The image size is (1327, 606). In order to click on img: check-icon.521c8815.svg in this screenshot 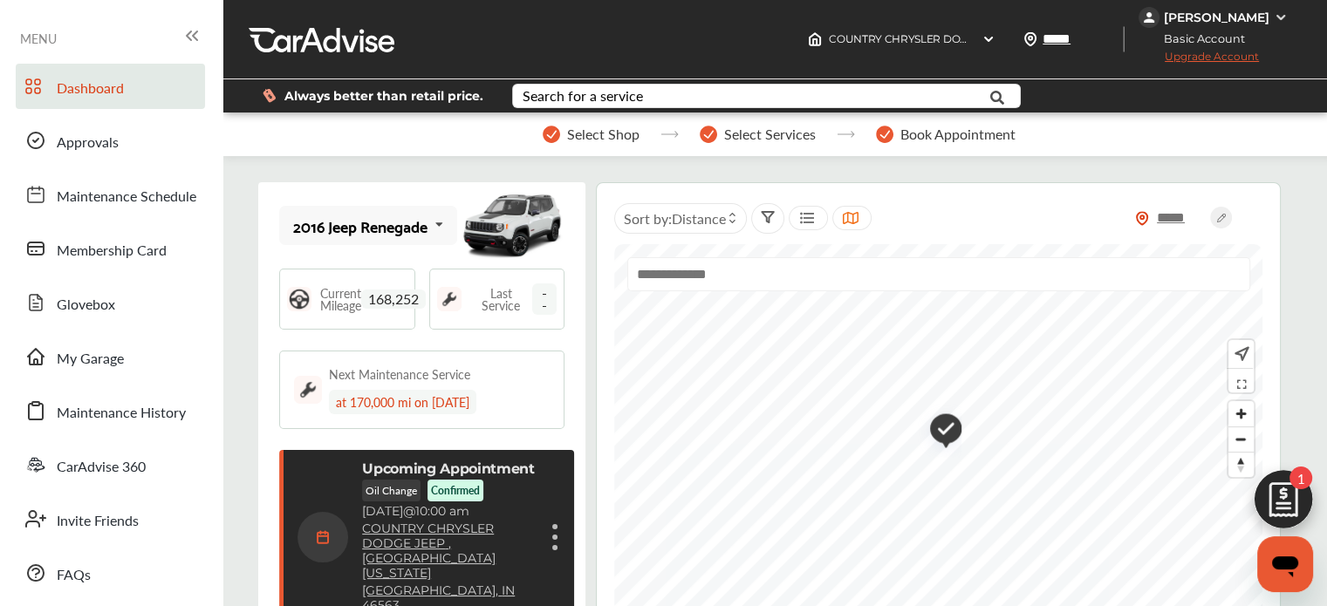, I will do `click(939, 431)`.